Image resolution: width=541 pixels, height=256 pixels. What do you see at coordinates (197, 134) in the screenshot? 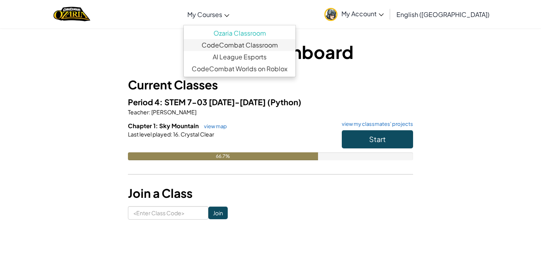
I see `span: Crystal Clear` at bounding box center [197, 134].